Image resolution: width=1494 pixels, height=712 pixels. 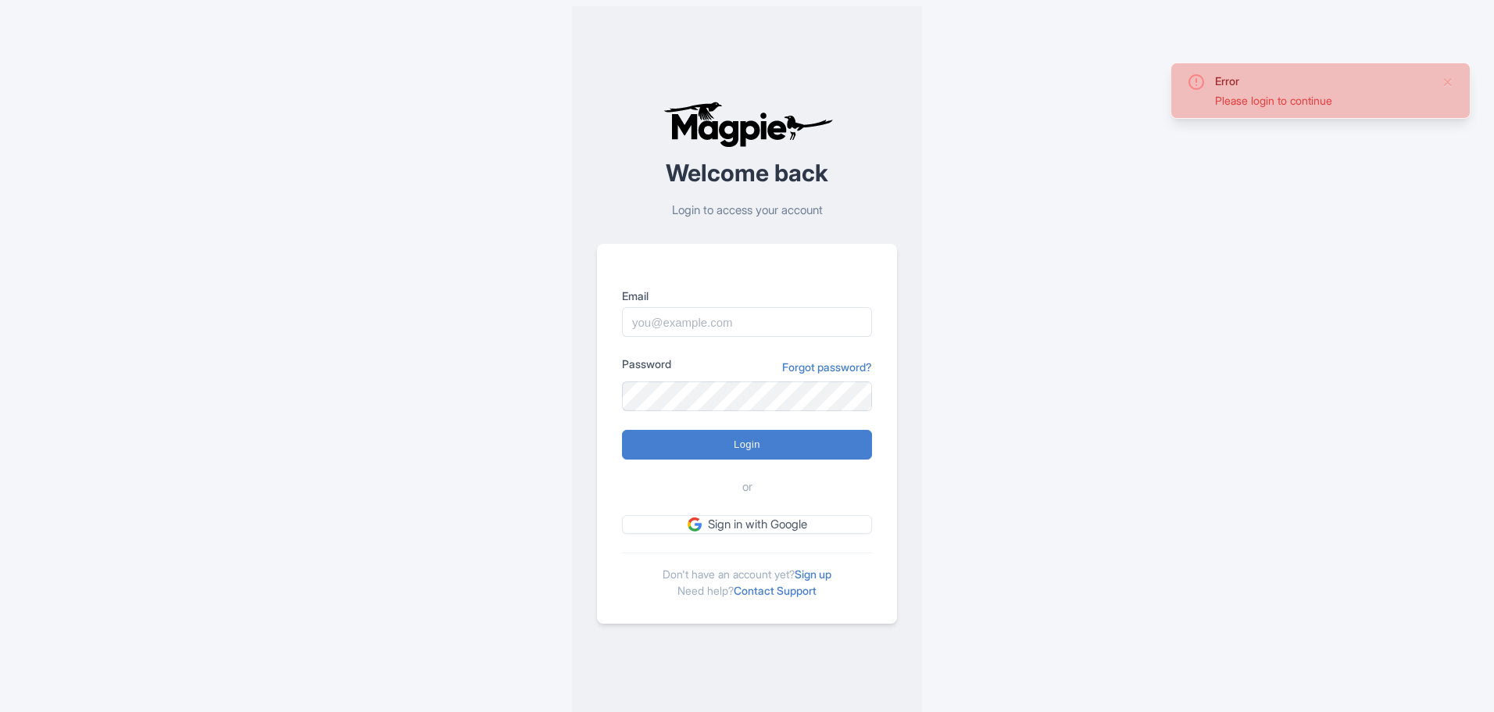 I want to click on img: logo-ab69f6fb50320c5b225c76a69d11143b.png, so click(x=747, y=124).